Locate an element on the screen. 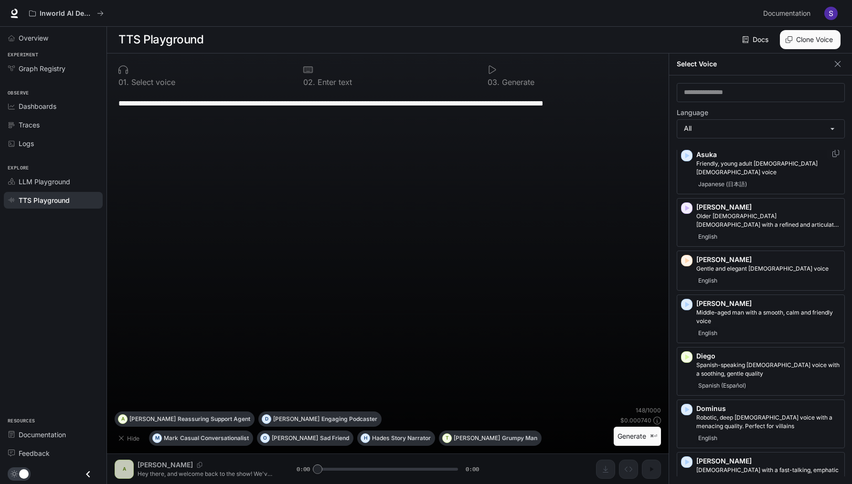  button: Hide is located at coordinates (130, 438).